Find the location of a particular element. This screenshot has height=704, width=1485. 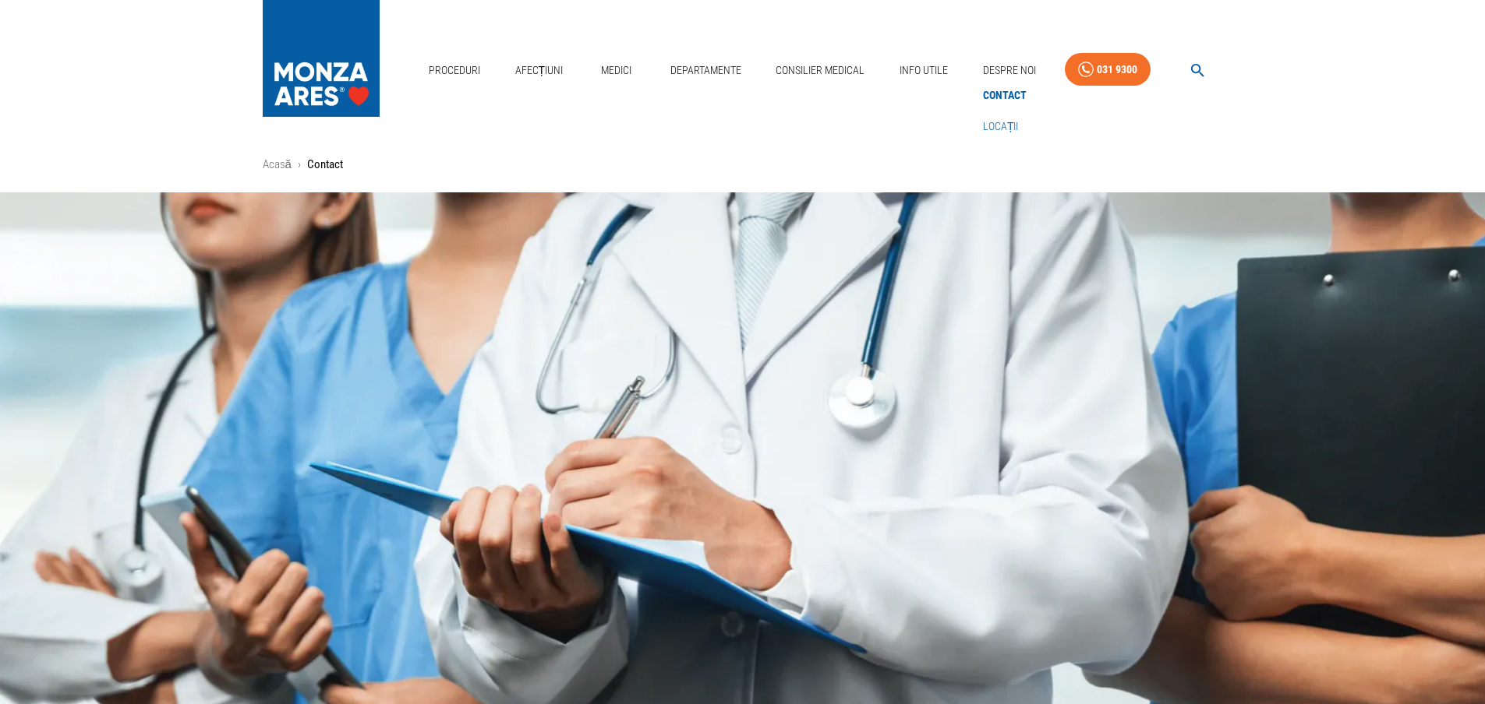

a: 031 9300 is located at coordinates (1107, 69).